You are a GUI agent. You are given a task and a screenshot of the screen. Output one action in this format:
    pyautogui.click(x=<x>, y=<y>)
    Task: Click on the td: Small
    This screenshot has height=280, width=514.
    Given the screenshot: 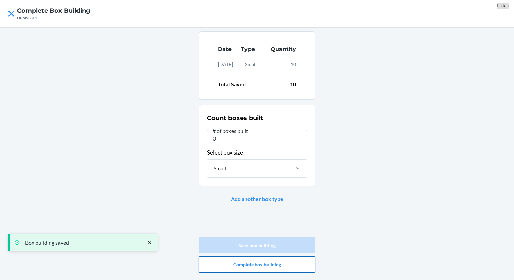 What is the action you would take?
    pyautogui.click(x=251, y=64)
    